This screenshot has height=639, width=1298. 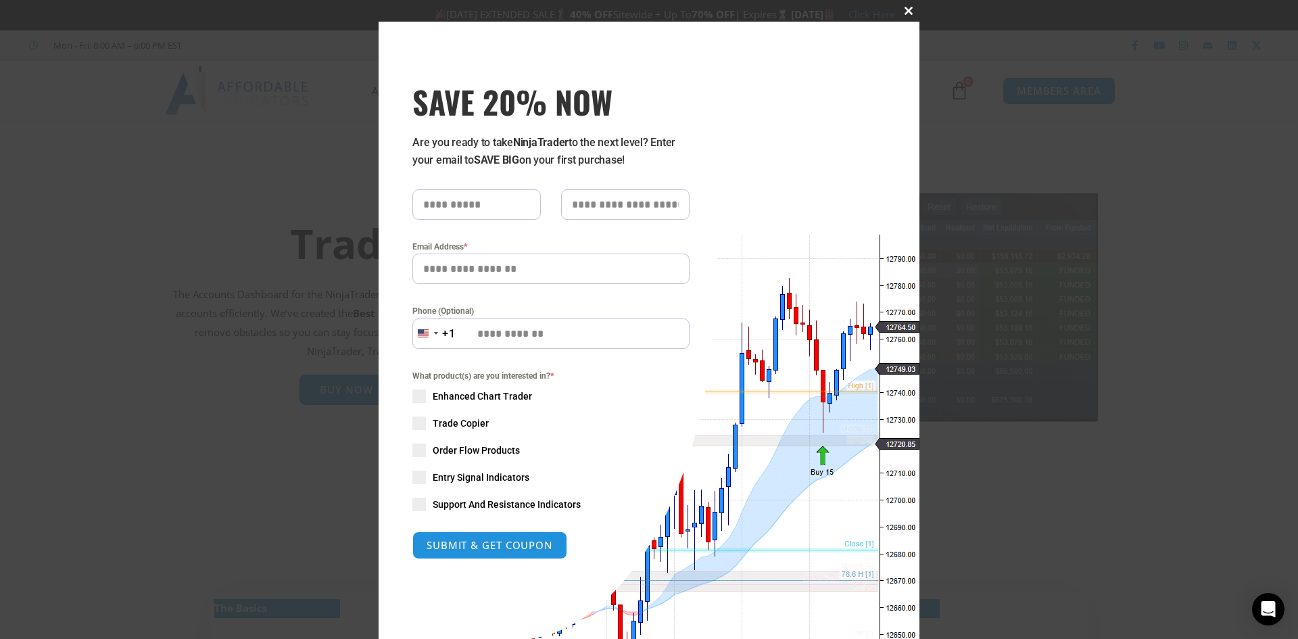 What do you see at coordinates (482, 396) in the screenshot?
I see `span: Enhanced Chart Trader` at bounding box center [482, 396].